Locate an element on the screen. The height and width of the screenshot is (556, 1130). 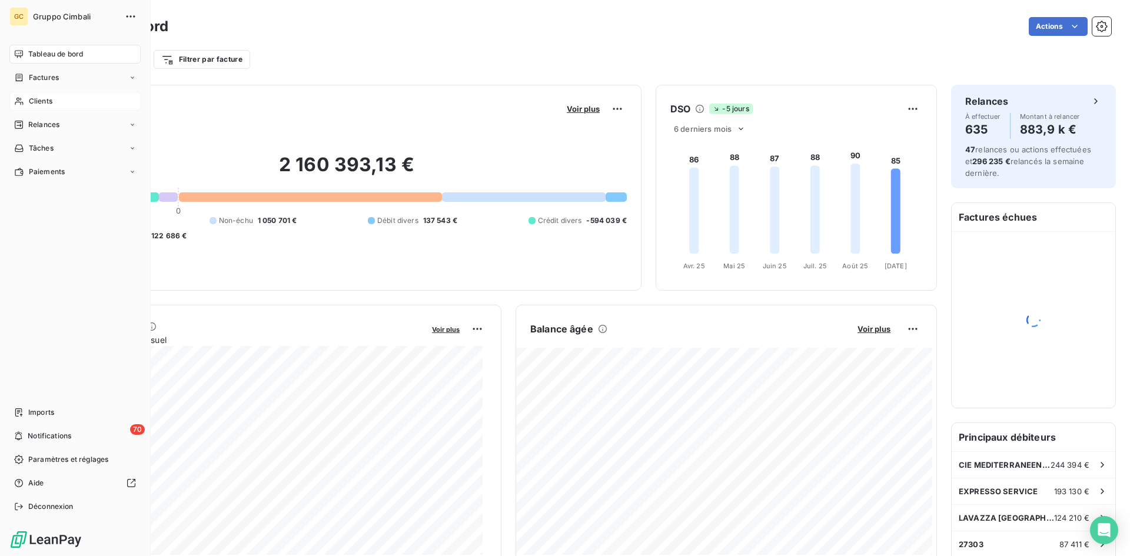
span: 193 130 € is located at coordinates (1072, 491).